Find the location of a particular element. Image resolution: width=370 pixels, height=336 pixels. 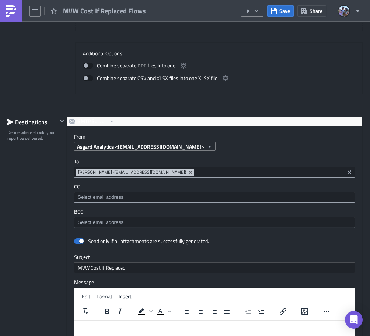

button: Insert/edit link is located at coordinates (283, 311).